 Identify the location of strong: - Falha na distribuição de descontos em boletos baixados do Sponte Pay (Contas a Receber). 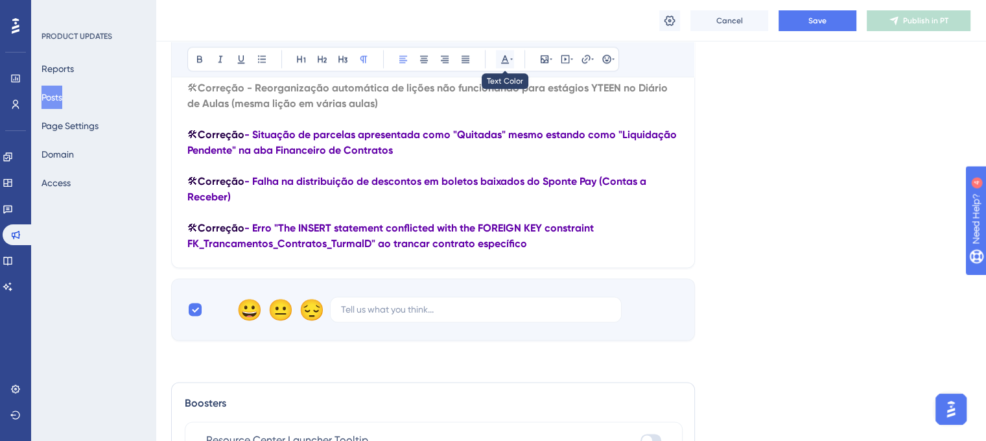
(418, 189).